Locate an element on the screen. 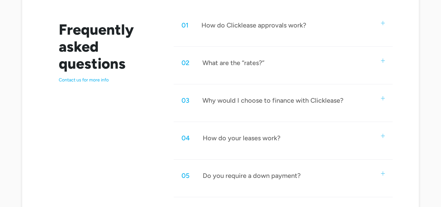  div: 05 is located at coordinates (186, 175).